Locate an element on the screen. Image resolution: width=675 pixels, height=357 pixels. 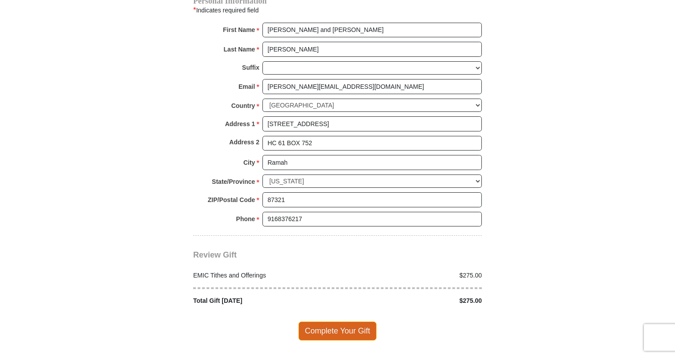
strong: Phone is located at coordinates (246, 219).